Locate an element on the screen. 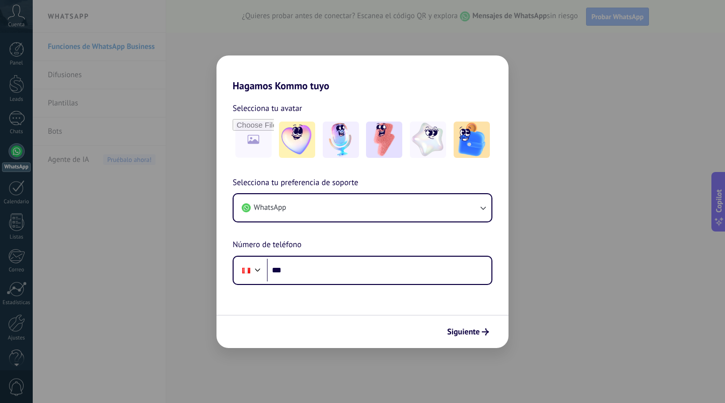 The height and width of the screenshot is (403, 725). h2: Hagamos Kommo tuyo is located at coordinates (363, 74).